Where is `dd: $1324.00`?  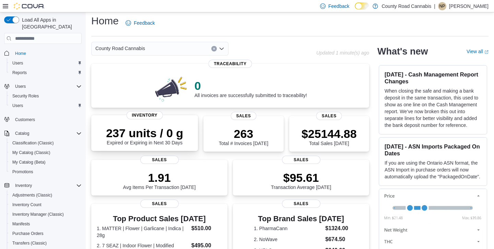 dd: $1324.00 is located at coordinates (337, 229).